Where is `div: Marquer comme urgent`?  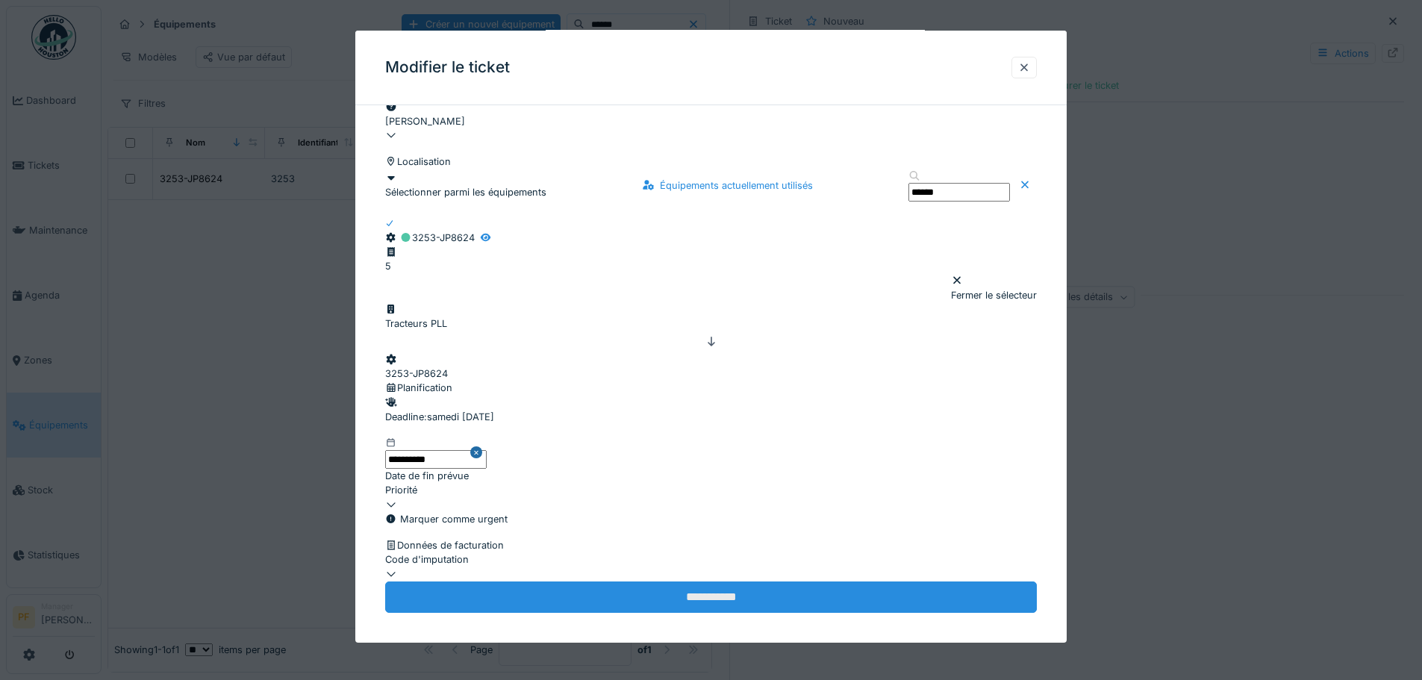 div: Marquer comme urgent is located at coordinates (446, 519).